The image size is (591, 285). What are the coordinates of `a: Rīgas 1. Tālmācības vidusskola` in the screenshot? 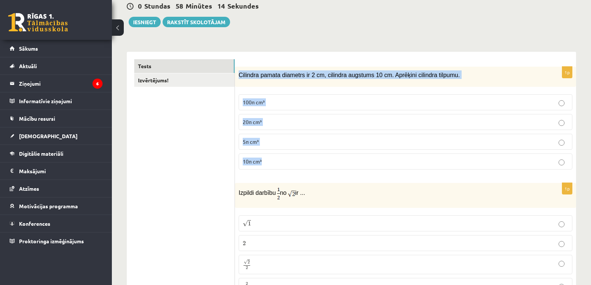 It's located at (38, 22).